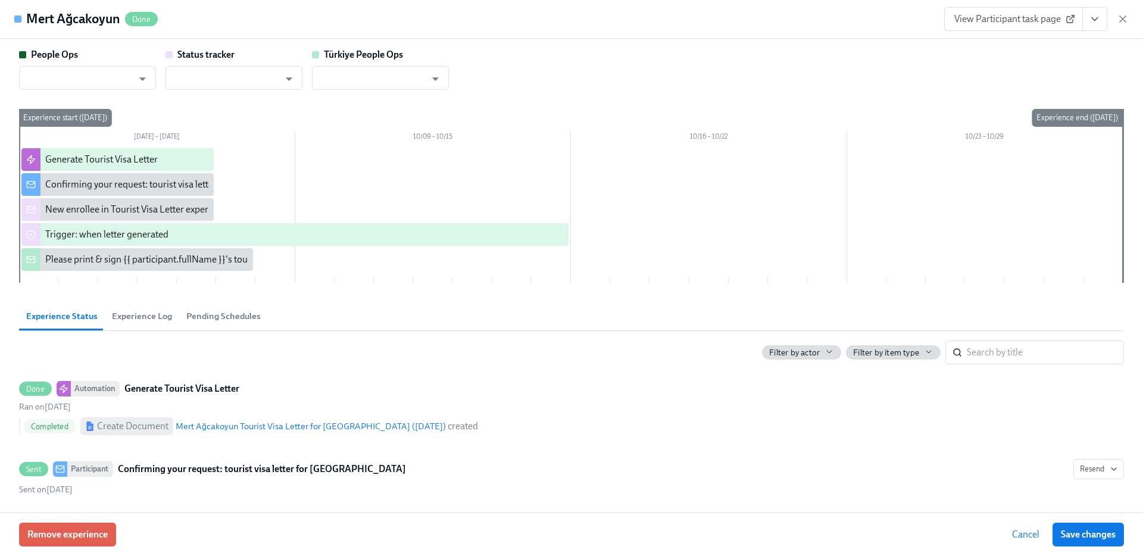 The image size is (1143, 556). I want to click on strong: People Ops, so click(54, 54).